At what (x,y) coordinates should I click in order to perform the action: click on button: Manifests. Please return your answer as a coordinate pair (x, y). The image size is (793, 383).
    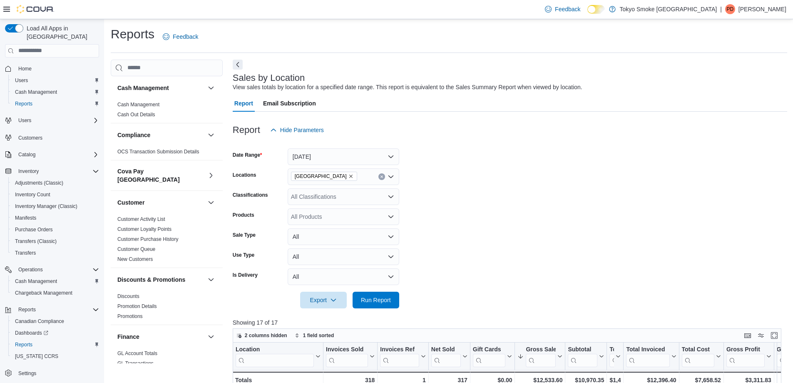
    Looking at the image, I should click on (55, 218).